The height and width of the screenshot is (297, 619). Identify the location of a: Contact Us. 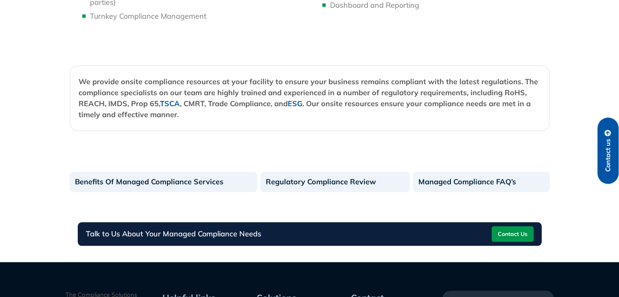
(512, 234).